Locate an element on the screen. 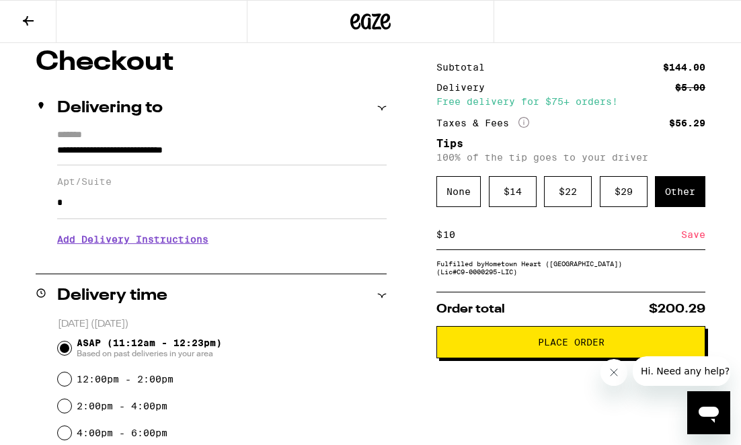 The height and width of the screenshot is (445, 741). div: Other is located at coordinates (680, 192).